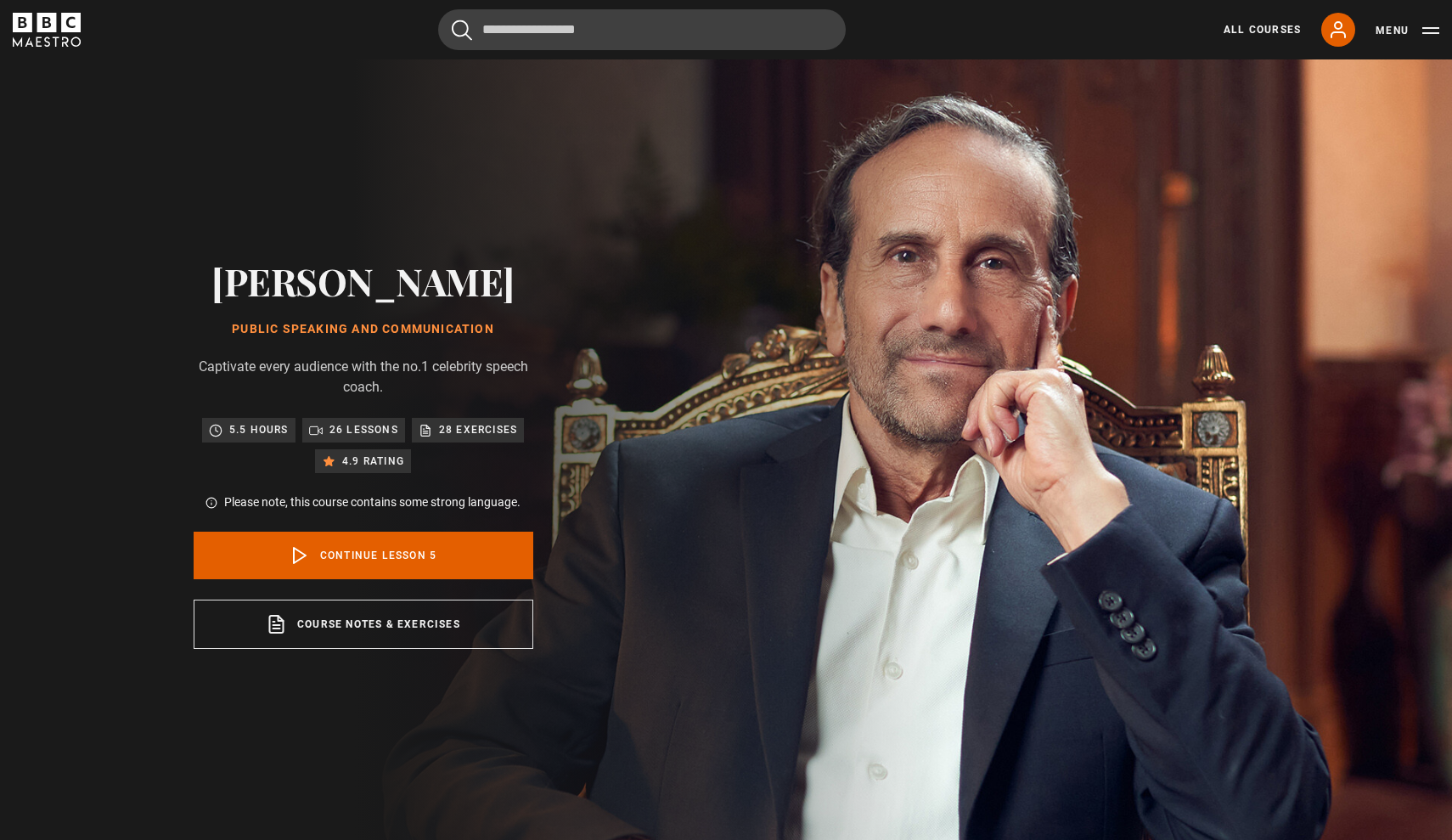 The height and width of the screenshot is (840, 1452). What do you see at coordinates (363, 329) in the screenshot?
I see `h1: Public Speaking and Communication` at bounding box center [363, 329].